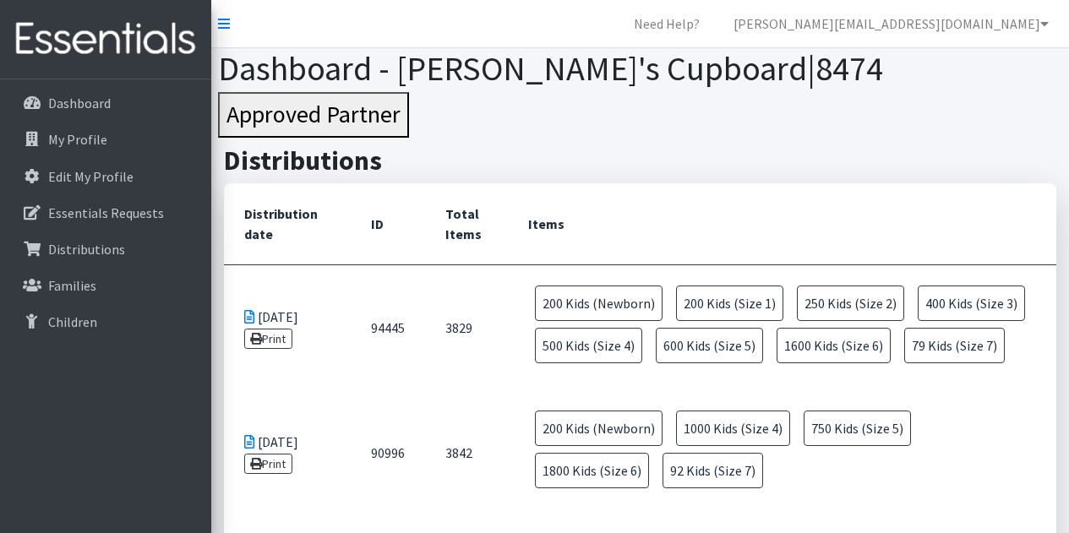 Image resolution: width=1069 pixels, height=533 pixels. I want to click on span: 600 Kids (Size 5), so click(709, 346).